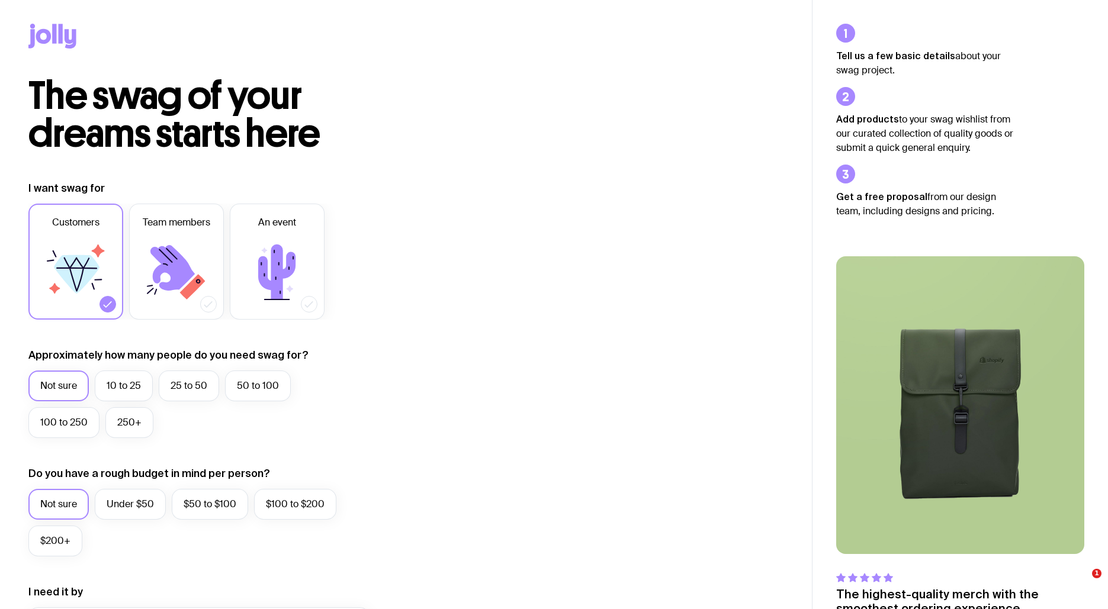 The image size is (1108, 609). What do you see at coordinates (925, 204) in the screenshot?
I see `p: from our design team, including designs and pricing.` at bounding box center [925, 204].